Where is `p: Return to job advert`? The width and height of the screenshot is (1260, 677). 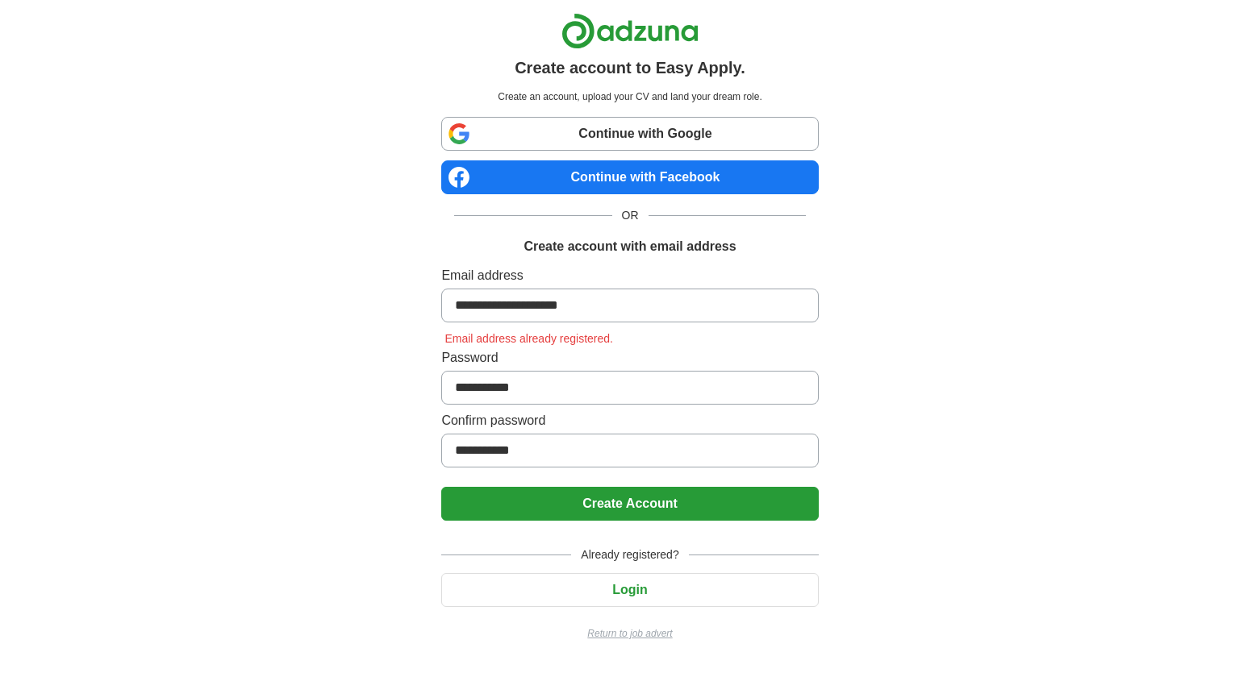
p: Return to job advert is located at coordinates (629, 634).